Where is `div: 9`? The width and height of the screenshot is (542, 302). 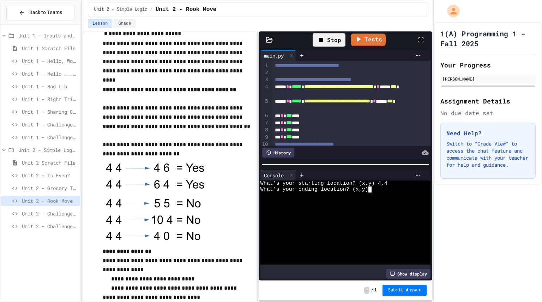
div: 9 is located at coordinates (265, 137).